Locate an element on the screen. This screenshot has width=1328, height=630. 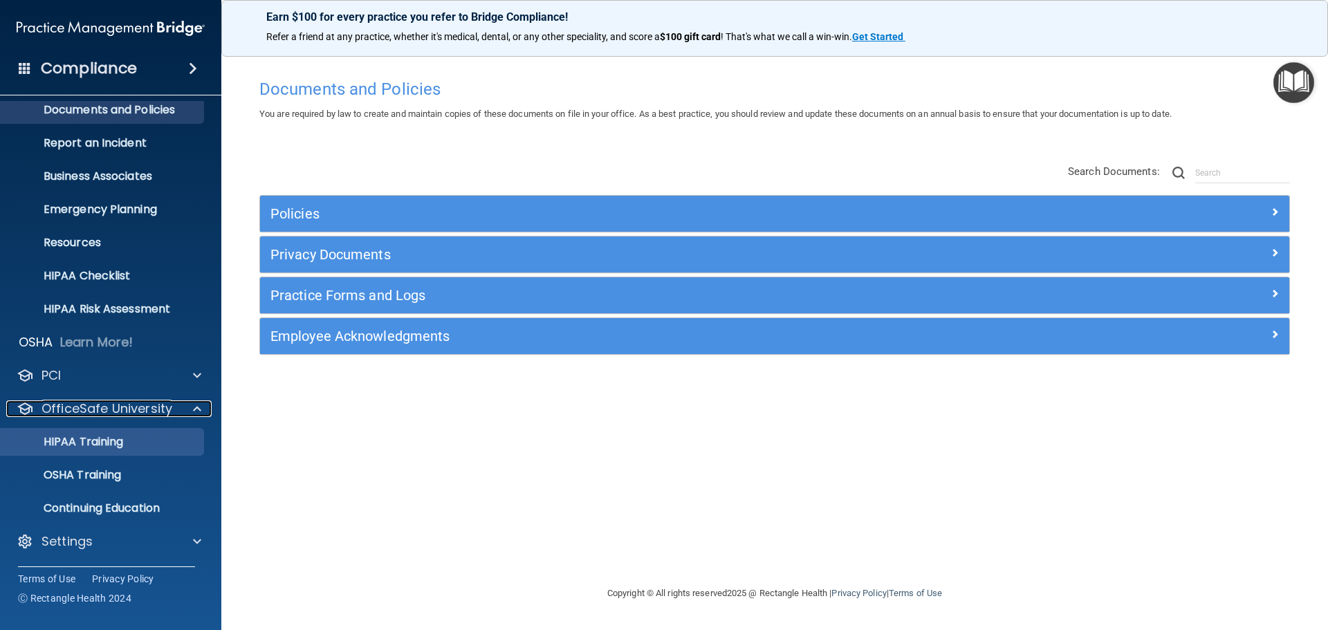
a: Employee Acknowledgments is located at coordinates (775, 336).